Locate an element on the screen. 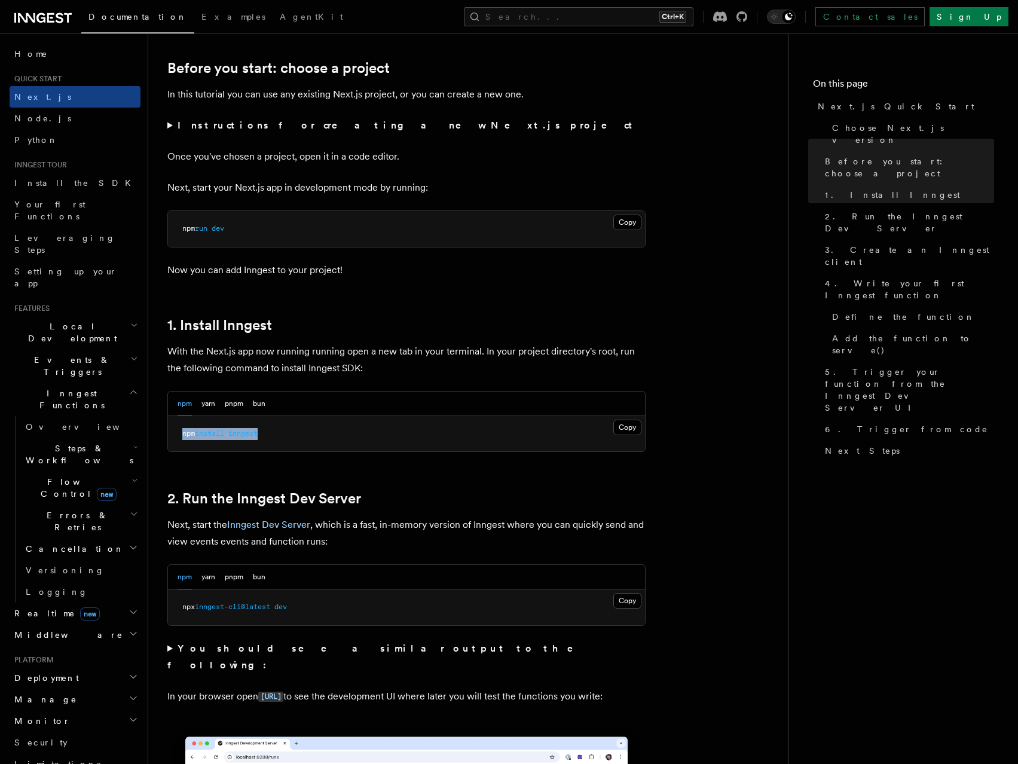  span: Your first Functions is located at coordinates (50, 210).